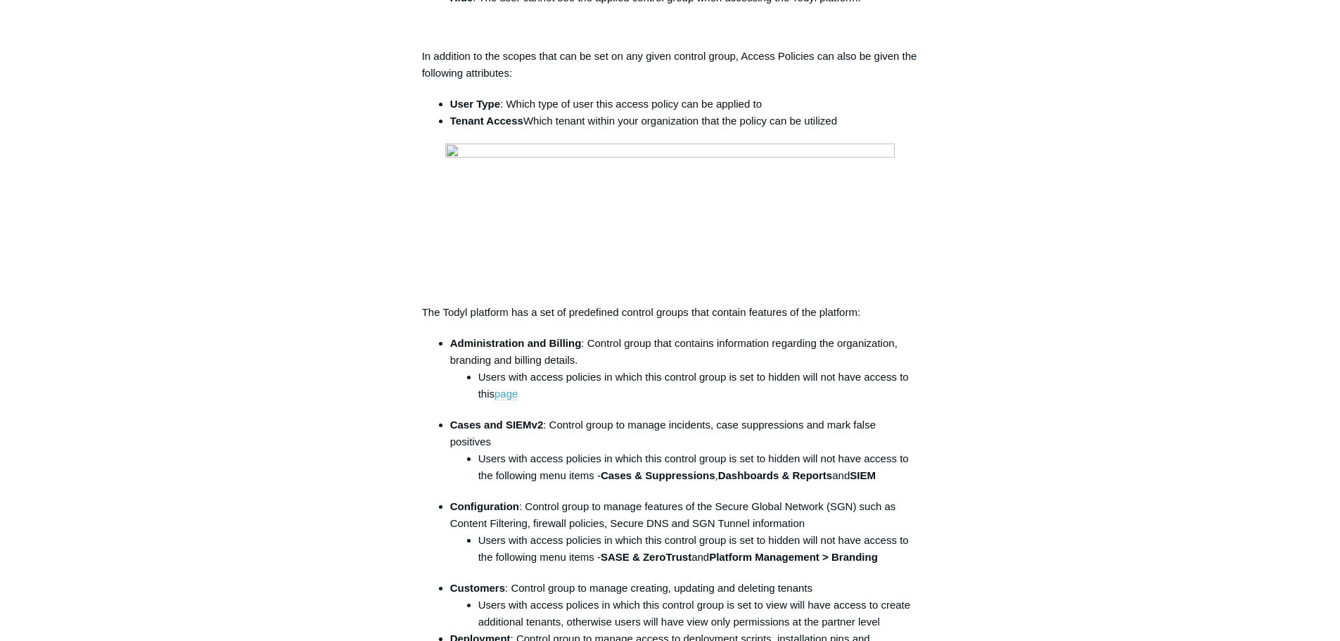  I want to click on strong: Administration and Billing, so click(515, 342).